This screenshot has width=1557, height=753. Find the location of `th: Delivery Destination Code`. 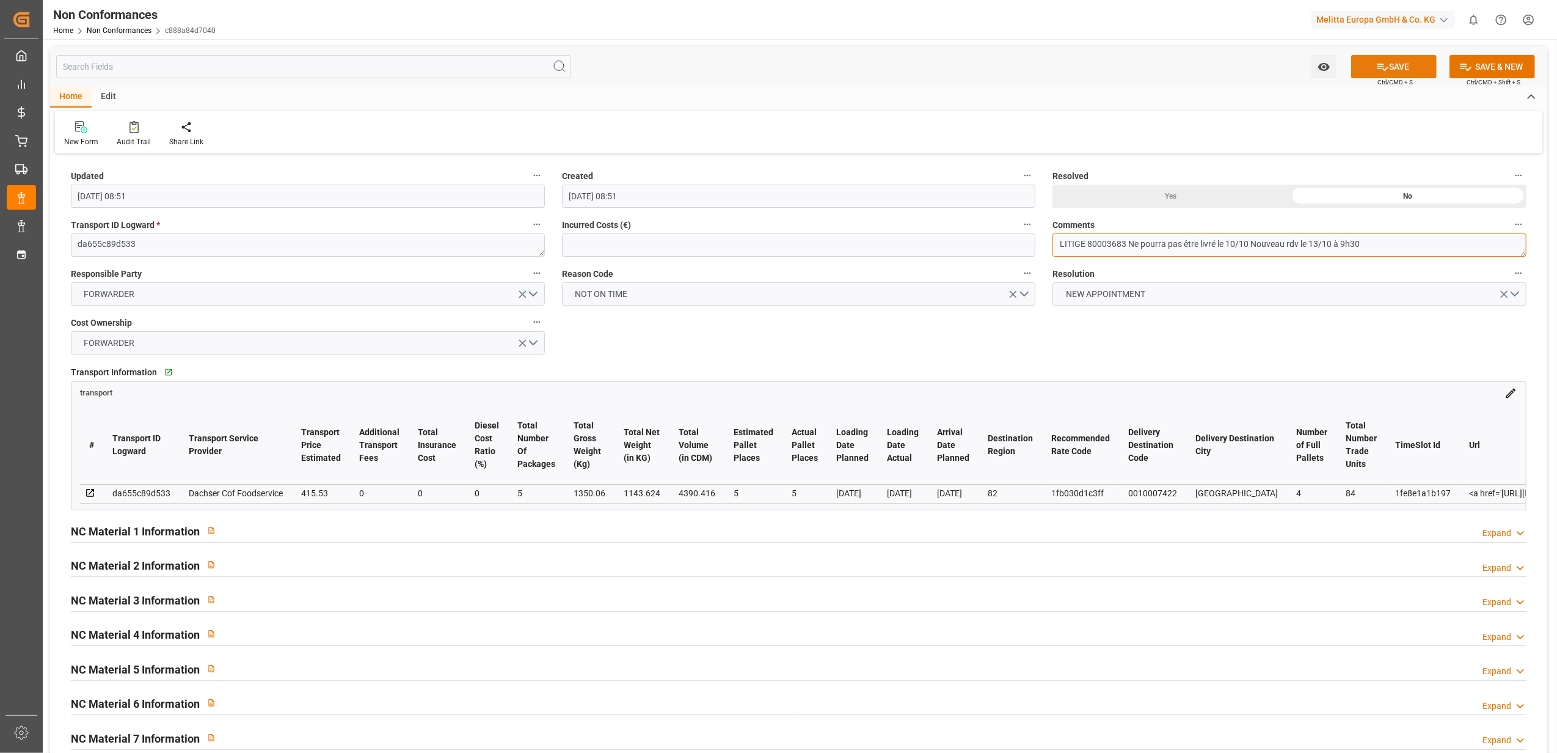

th: Delivery Destination Code is located at coordinates (1153, 445).